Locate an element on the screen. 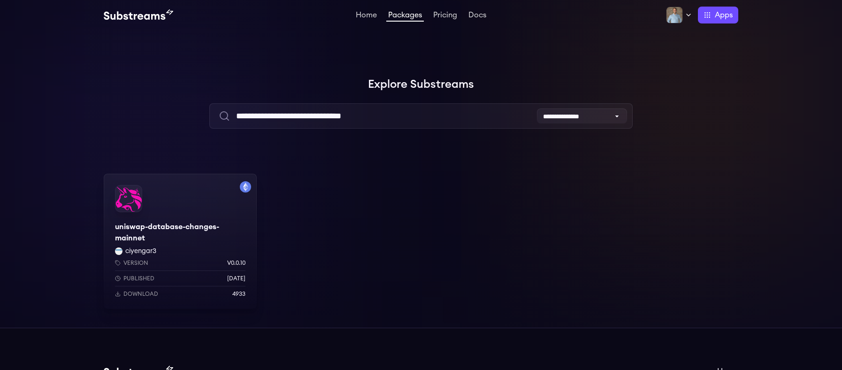  a: Docs is located at coordinates (477, 16).